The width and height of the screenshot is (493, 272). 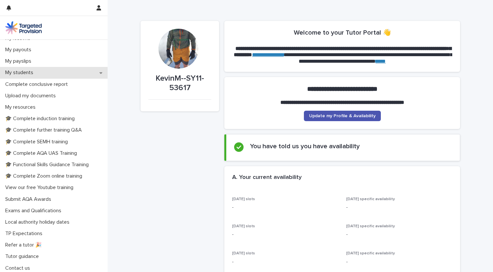 What do you see at coordinates (22, 107) in the screenshot?
I see `p: My resources` at bounding box center [22, 107].